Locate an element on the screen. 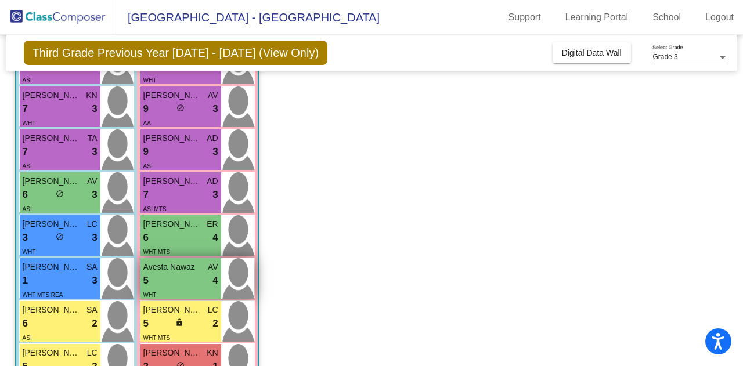 The height and width of the screenshot is (366, 743). span: ER is located at coordinates (212, 224).